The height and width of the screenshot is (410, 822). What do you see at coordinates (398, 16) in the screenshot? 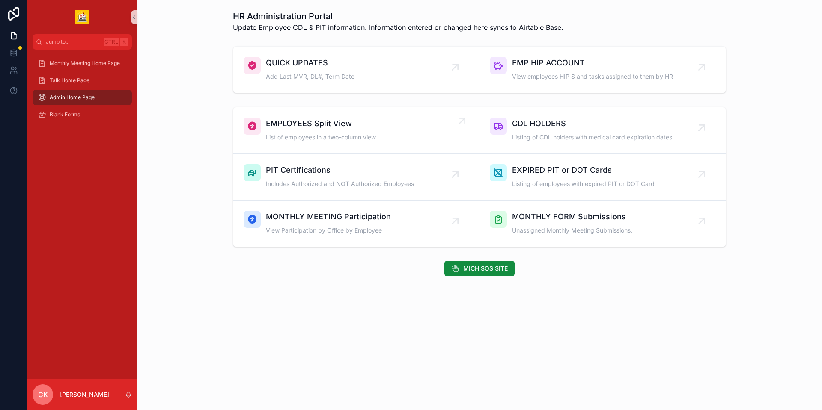
I see `h1: HR Administration Portal` at bounding box center [398, 16].